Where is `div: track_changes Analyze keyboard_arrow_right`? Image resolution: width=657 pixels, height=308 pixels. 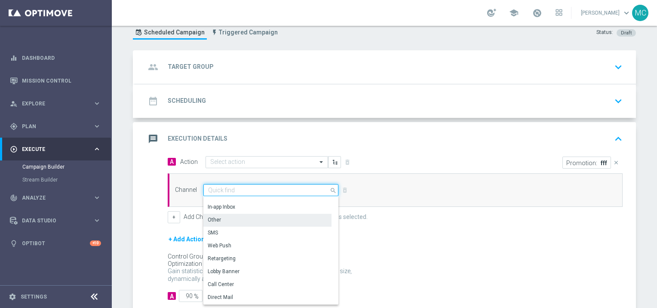 div: track_changes Analyze keyboard_arrow_right is located at coordinates (55, 198).